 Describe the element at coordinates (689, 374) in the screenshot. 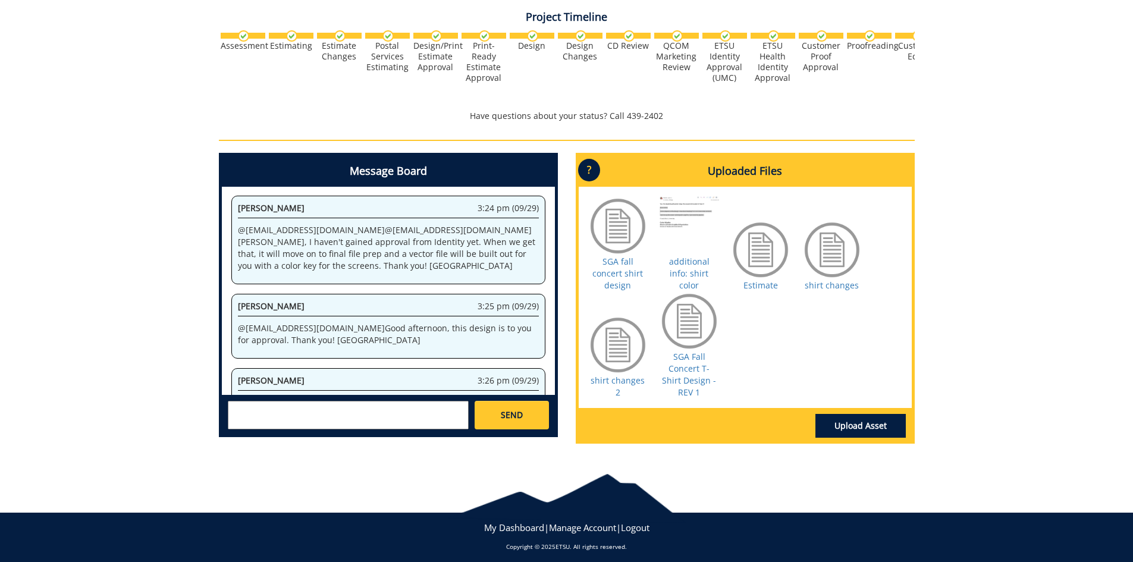

I see `a: SGA Fall Concert T-Shirt Design - REV 1` at that location.